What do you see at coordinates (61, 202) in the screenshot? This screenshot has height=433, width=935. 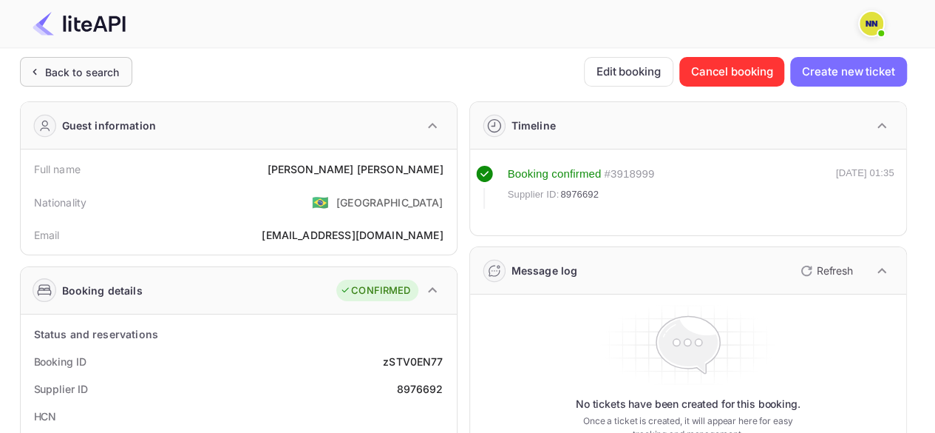 I see `div: Nationality` at bounding box center [61, 202].